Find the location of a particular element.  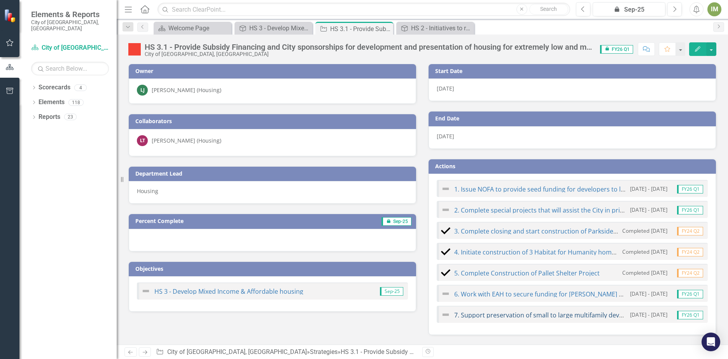

div: LJ is located at coordinates (142, 90).